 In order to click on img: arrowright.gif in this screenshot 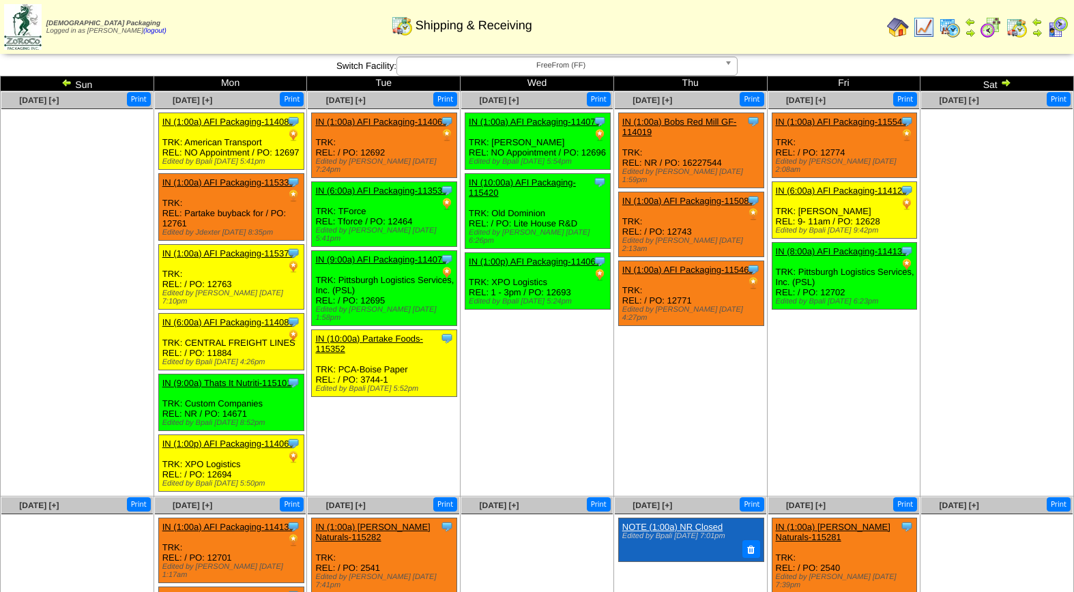, I will do `click(1037, 33)`.